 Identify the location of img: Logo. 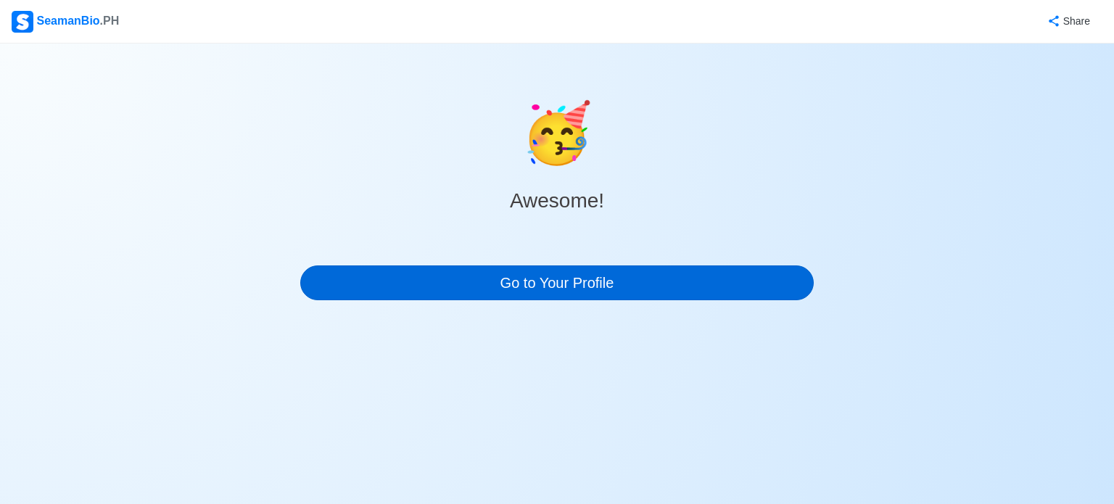
(22, 22).